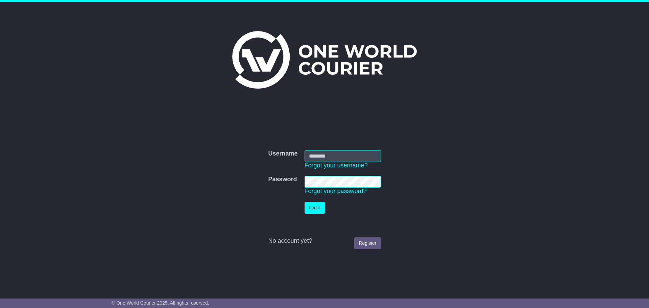 The image size is (649, 308). I want to click on div: No account yet?, so click(324, 241).